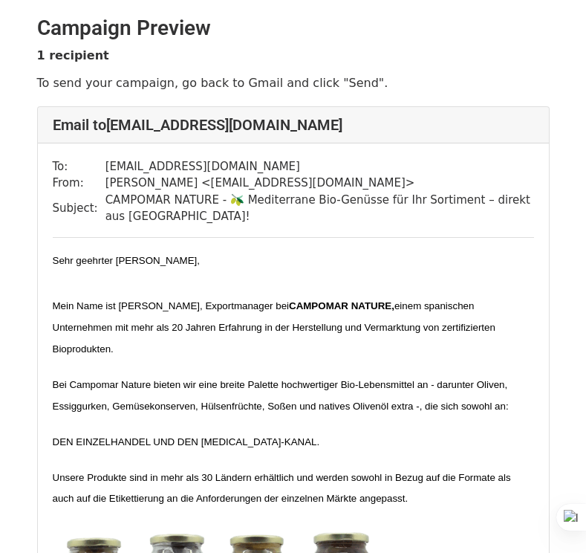 Image resolution: width=586 pixels, height=553 pixels. I want to click on span: CAMPOMAR NATURE,, so click(342, 305).